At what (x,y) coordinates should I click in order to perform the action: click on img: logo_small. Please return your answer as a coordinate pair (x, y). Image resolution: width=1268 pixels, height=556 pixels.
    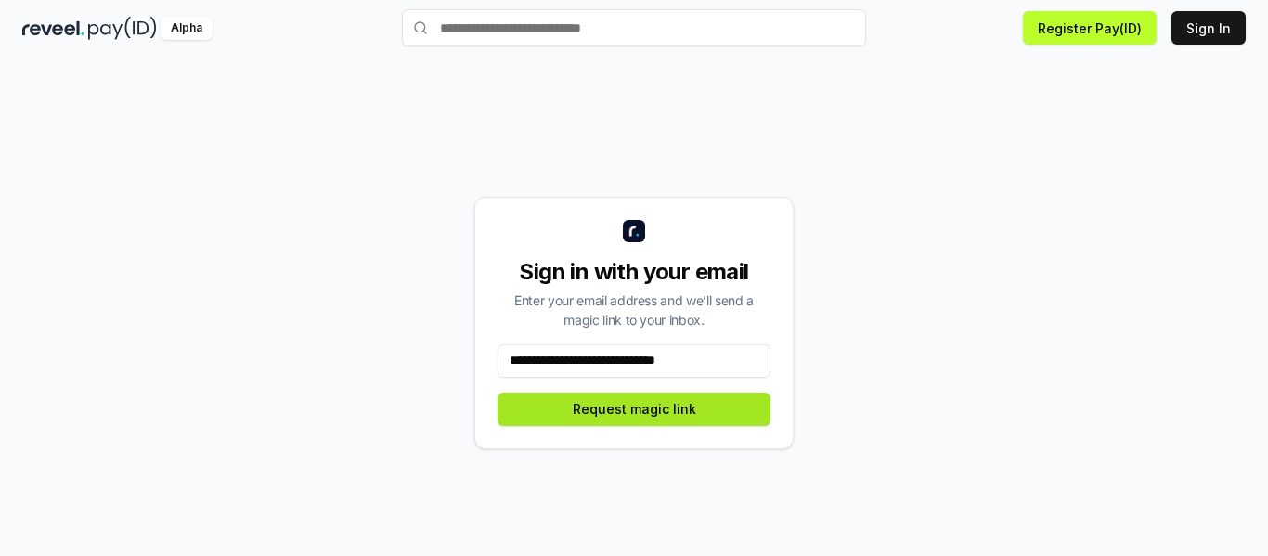
    Looking at the image, I should click on (634, 231).